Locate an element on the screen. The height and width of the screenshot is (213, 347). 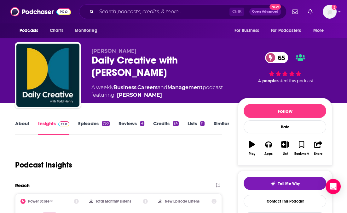
div: Open Intercom Messenger is located at coordinates (333, 186).